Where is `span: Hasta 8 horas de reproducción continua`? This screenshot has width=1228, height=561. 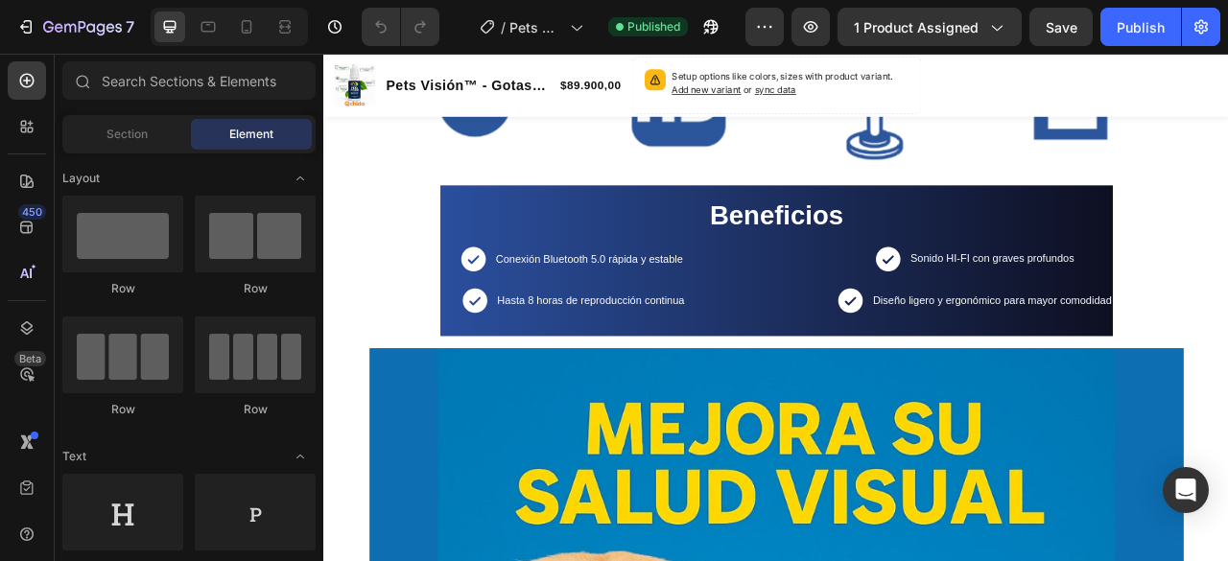 span: Hasta 8 horas de reproducción continua is located at coordinates (340, 314).